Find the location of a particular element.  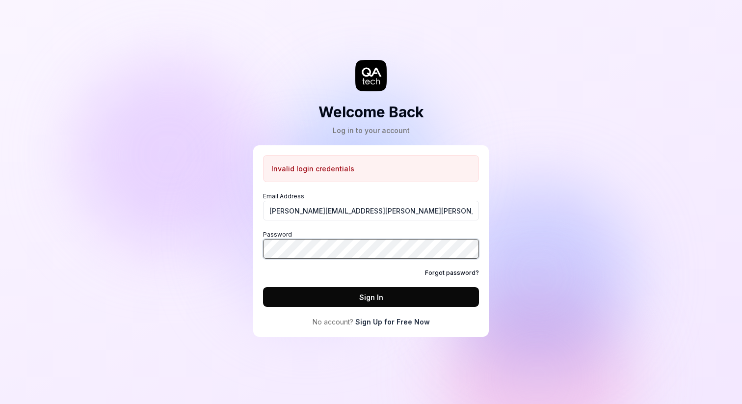

a: Sign Up for Free Now is located at coordinates (393, 321).